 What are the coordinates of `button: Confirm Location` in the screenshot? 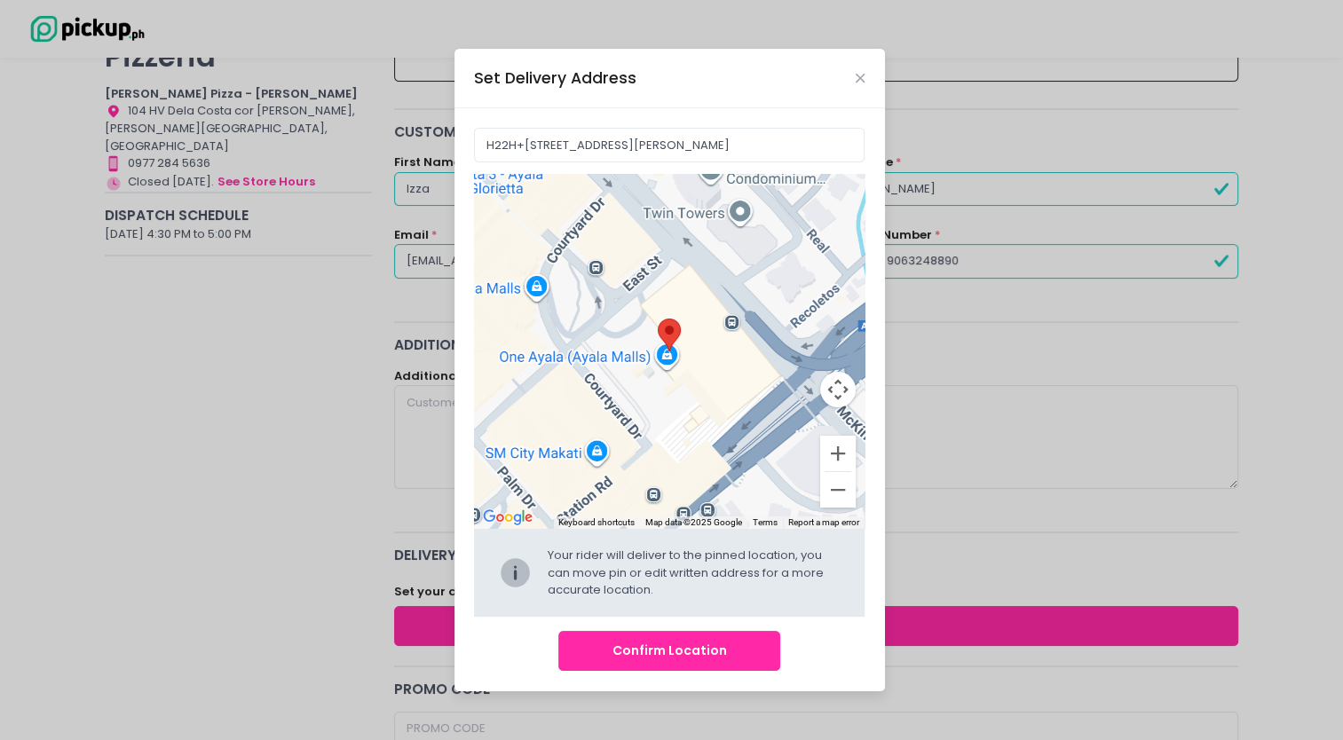 It's located at (669, 651).